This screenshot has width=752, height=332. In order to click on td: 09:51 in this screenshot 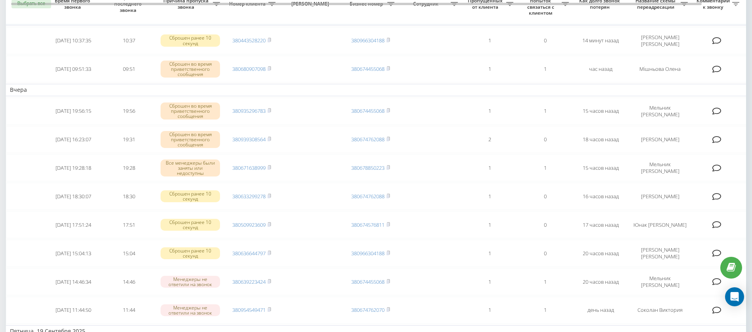, I will do `click(129, 69)`.